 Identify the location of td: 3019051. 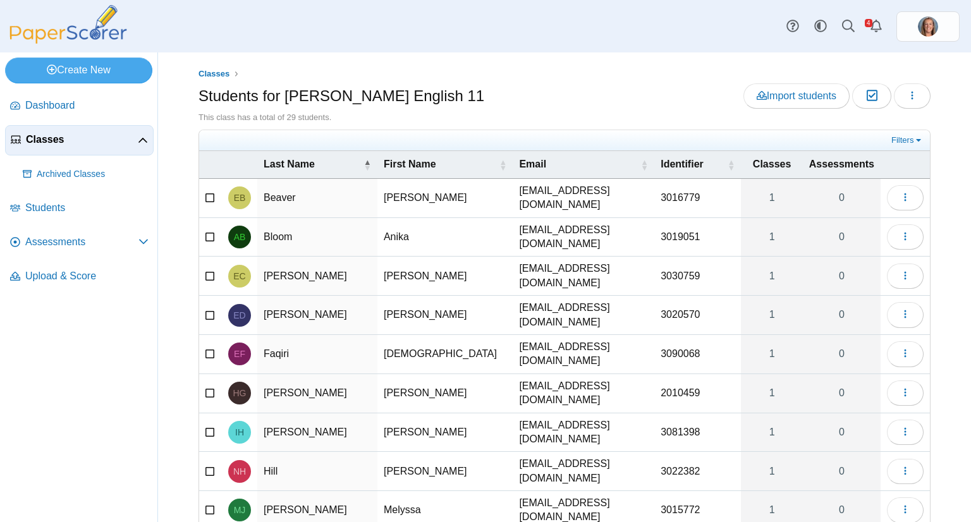
(697, 238).